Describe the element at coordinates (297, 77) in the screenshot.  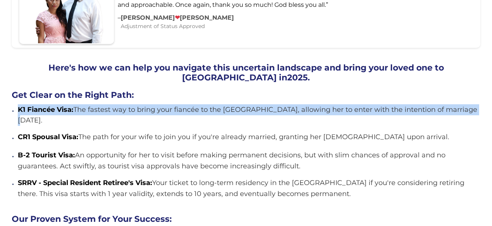
I see `span: 2025` at that location.